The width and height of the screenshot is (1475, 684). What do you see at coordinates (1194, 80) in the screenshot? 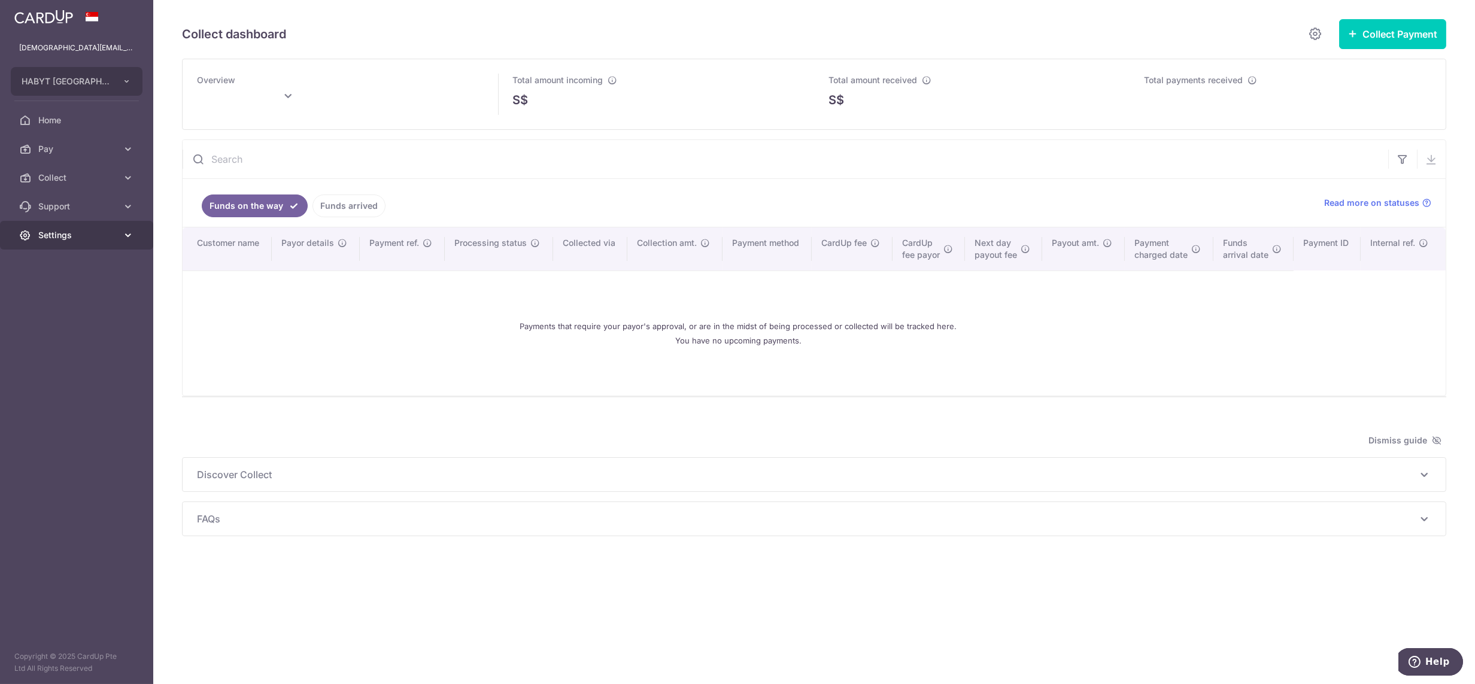
I see `span: Total payments received` at bounding box center [1194, 80].